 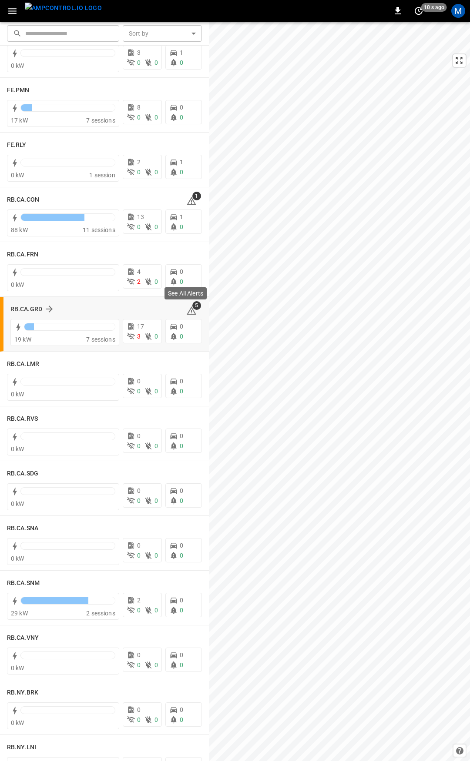 What do you see at coordinates (99, 230) in the screenshot?
I see `span: 11 sessions` at bounding box center [99, 230].